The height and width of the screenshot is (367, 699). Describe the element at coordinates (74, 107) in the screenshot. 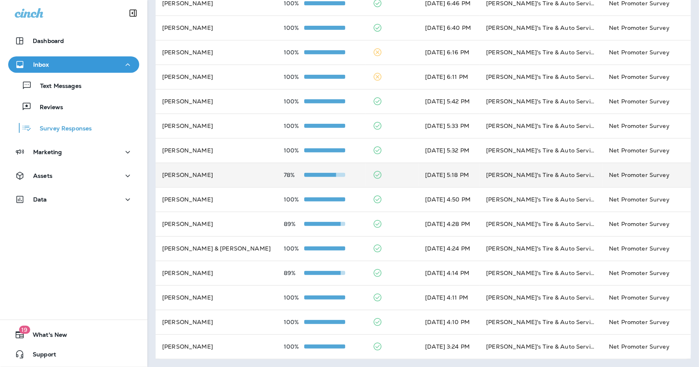

I see `button: Reviews` at that location.